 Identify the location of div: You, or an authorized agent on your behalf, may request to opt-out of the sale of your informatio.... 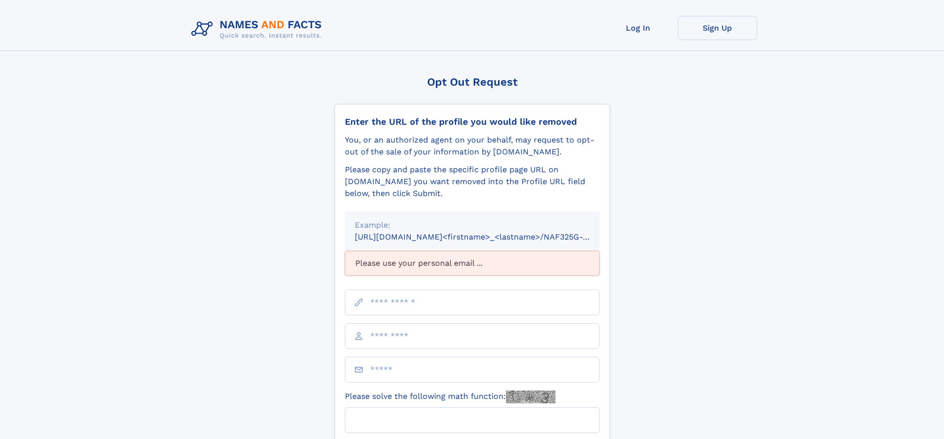
(472, 146).